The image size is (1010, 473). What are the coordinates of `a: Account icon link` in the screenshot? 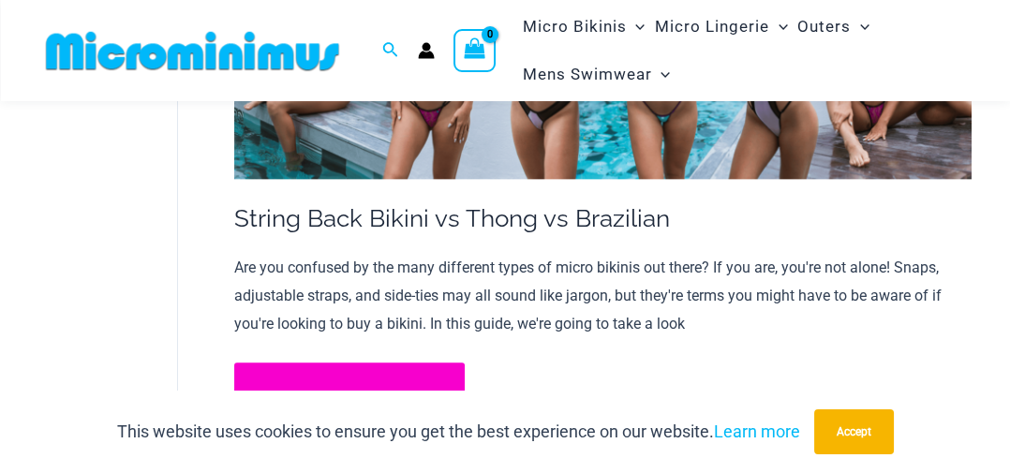 It's located at (426, 51).